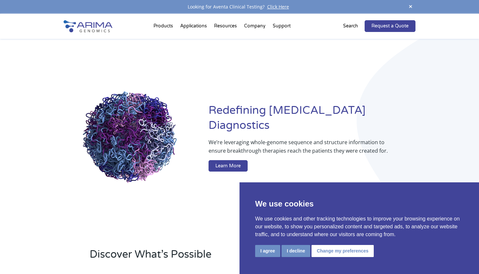 The width and height of the screenshot is (479, 274). Describe the element at coordinates (351, 26) in the screenshot. I see `p: Search` at that location.